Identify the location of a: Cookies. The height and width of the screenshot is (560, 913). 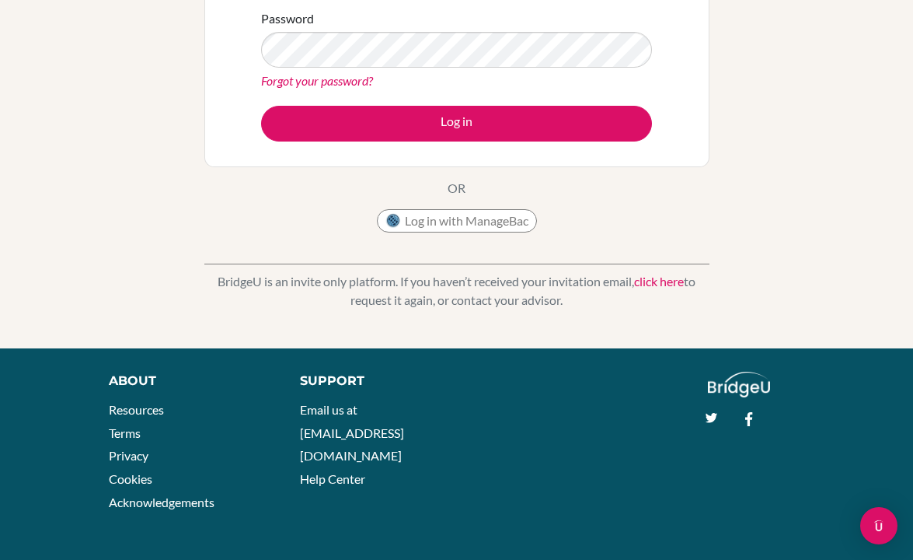
(131, 478).